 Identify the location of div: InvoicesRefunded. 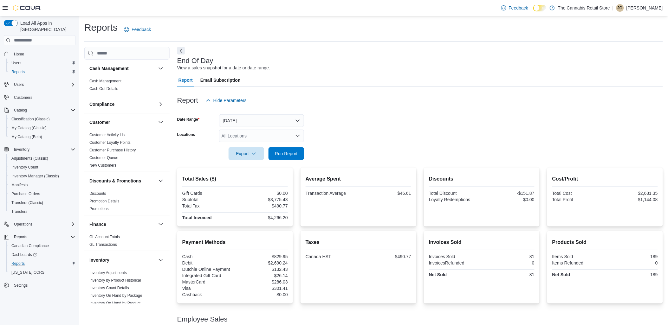
(455, 263).